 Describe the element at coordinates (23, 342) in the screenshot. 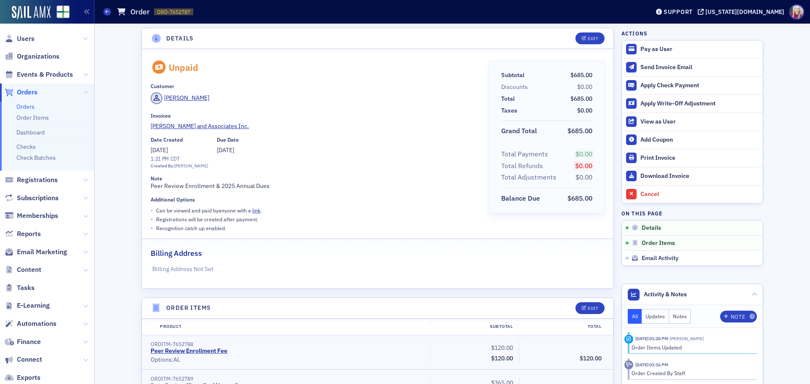

I see `a: Finance` at that location.